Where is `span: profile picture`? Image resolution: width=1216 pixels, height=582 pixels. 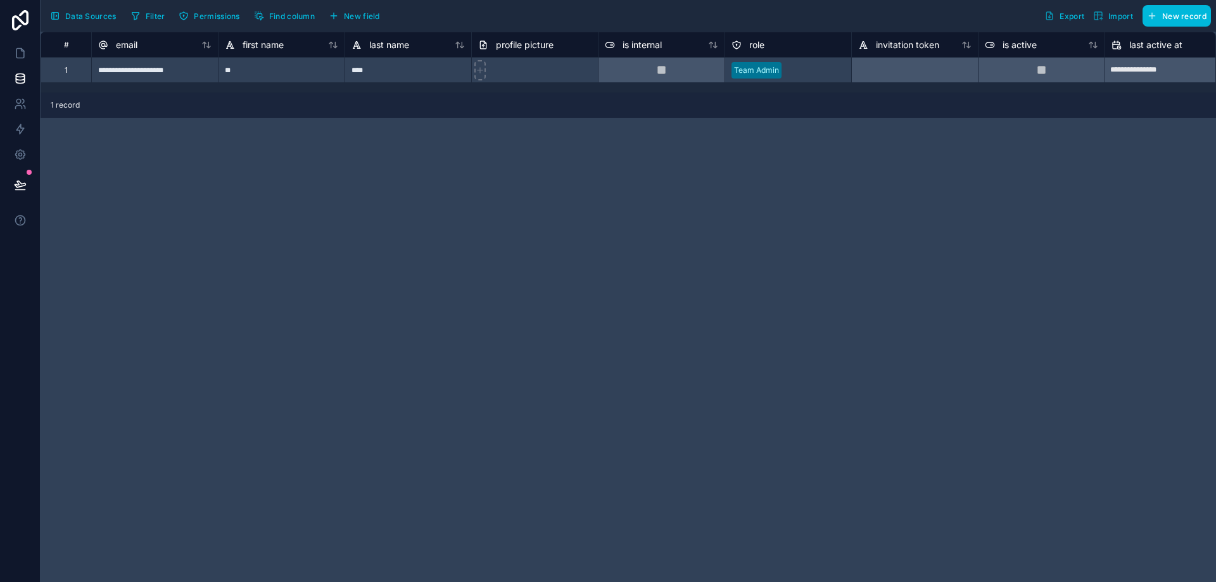
span: profile picture is located at coordinates (524, 45).